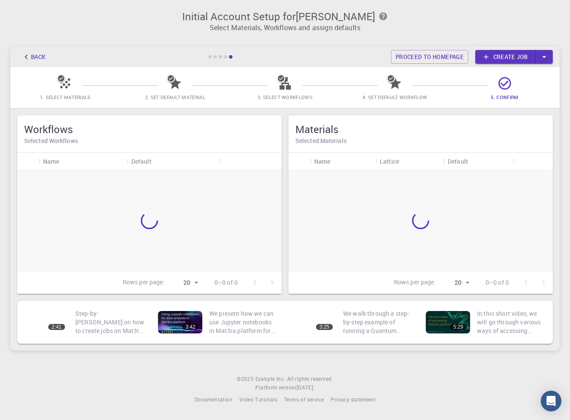 This screenshot has width=570, height=420. What do you see at coordinates (34, 57) in the screenshot?
I see `button: Back` at bounding box center [34, 57].